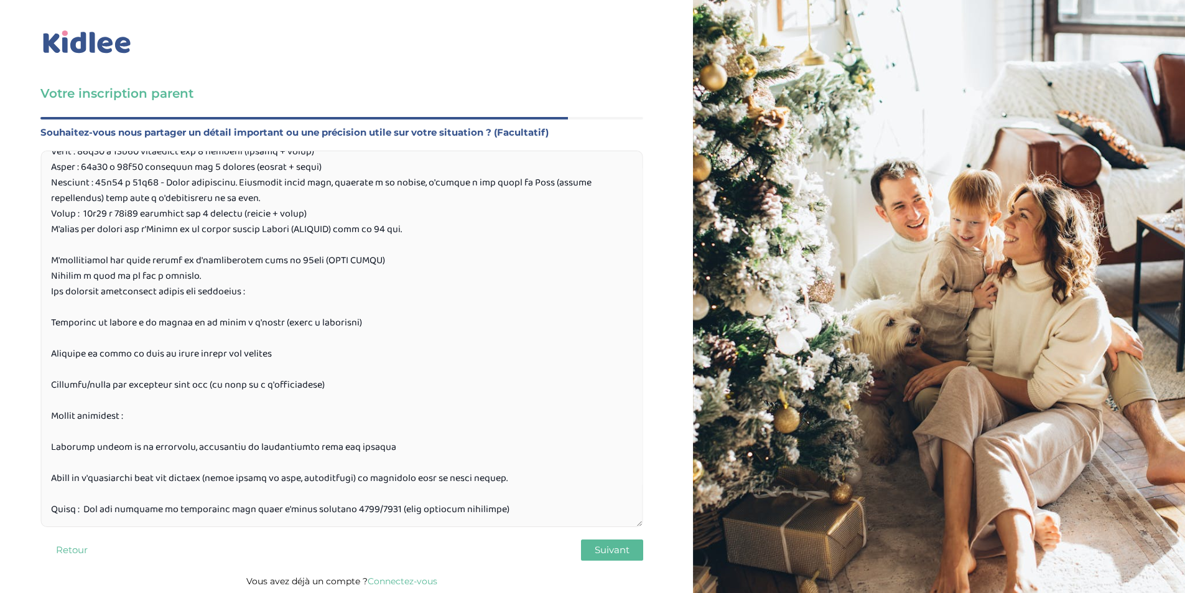  I want to click on a: Connectez-vous, so click(402, 581).